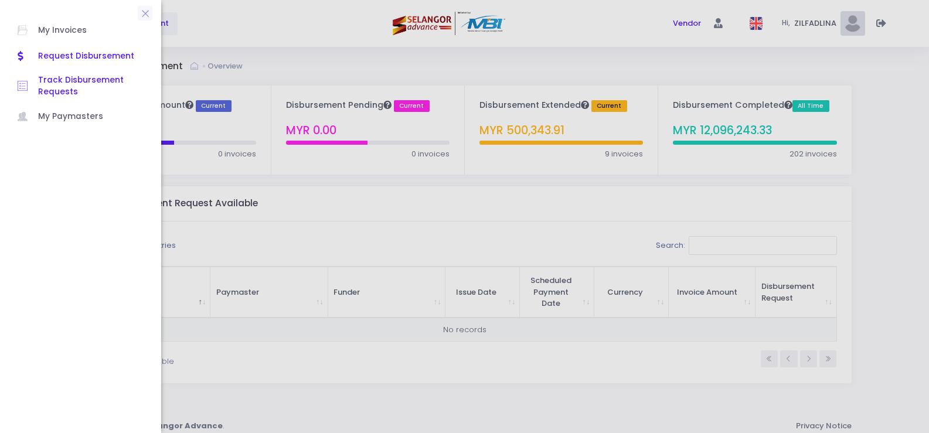  I want to click on span: Request Disbursement, so click(91, 56).